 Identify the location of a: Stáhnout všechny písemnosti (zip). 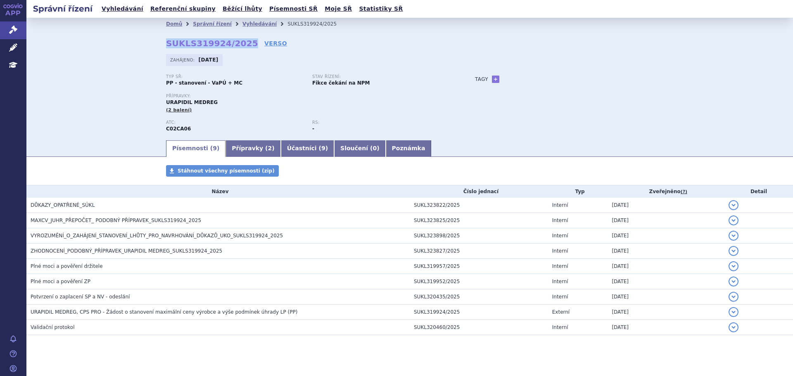
(222, 171).